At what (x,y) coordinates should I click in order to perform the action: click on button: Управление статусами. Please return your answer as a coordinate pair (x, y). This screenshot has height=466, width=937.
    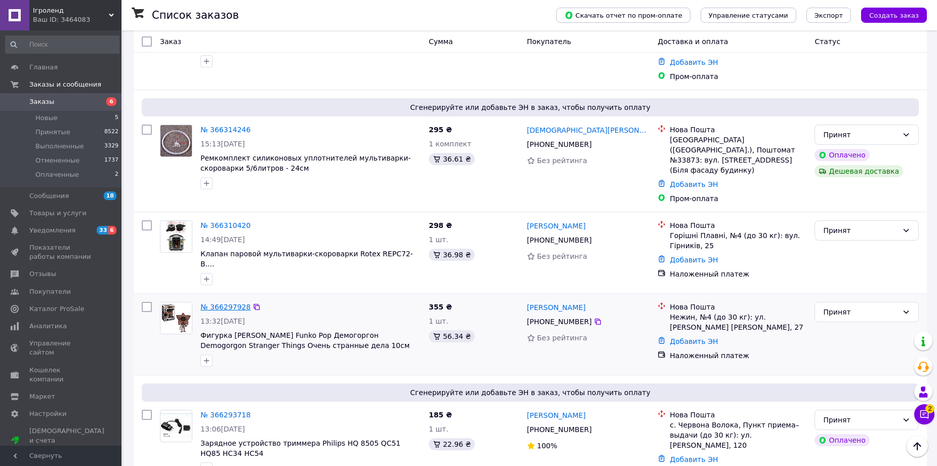
    Looking at the image, I should click on (748, 15).